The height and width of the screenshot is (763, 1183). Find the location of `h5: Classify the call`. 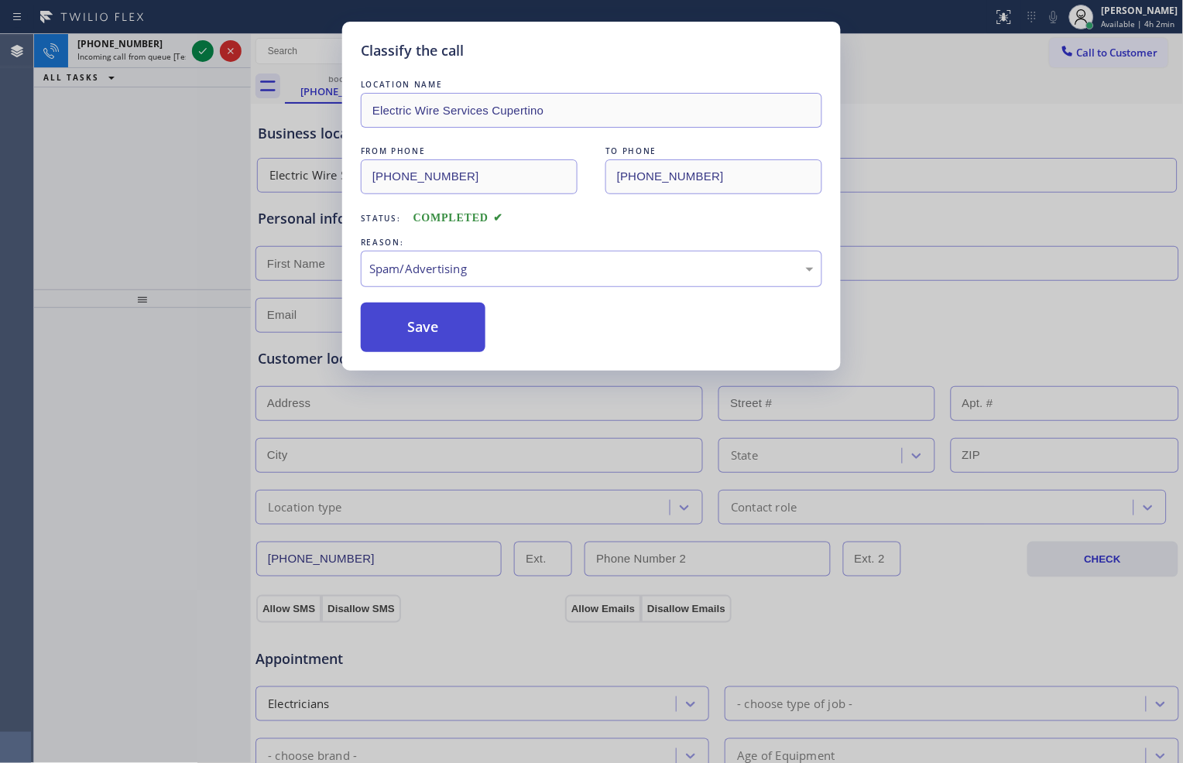

h5: Classify the call is located at coordinates (412, 50).